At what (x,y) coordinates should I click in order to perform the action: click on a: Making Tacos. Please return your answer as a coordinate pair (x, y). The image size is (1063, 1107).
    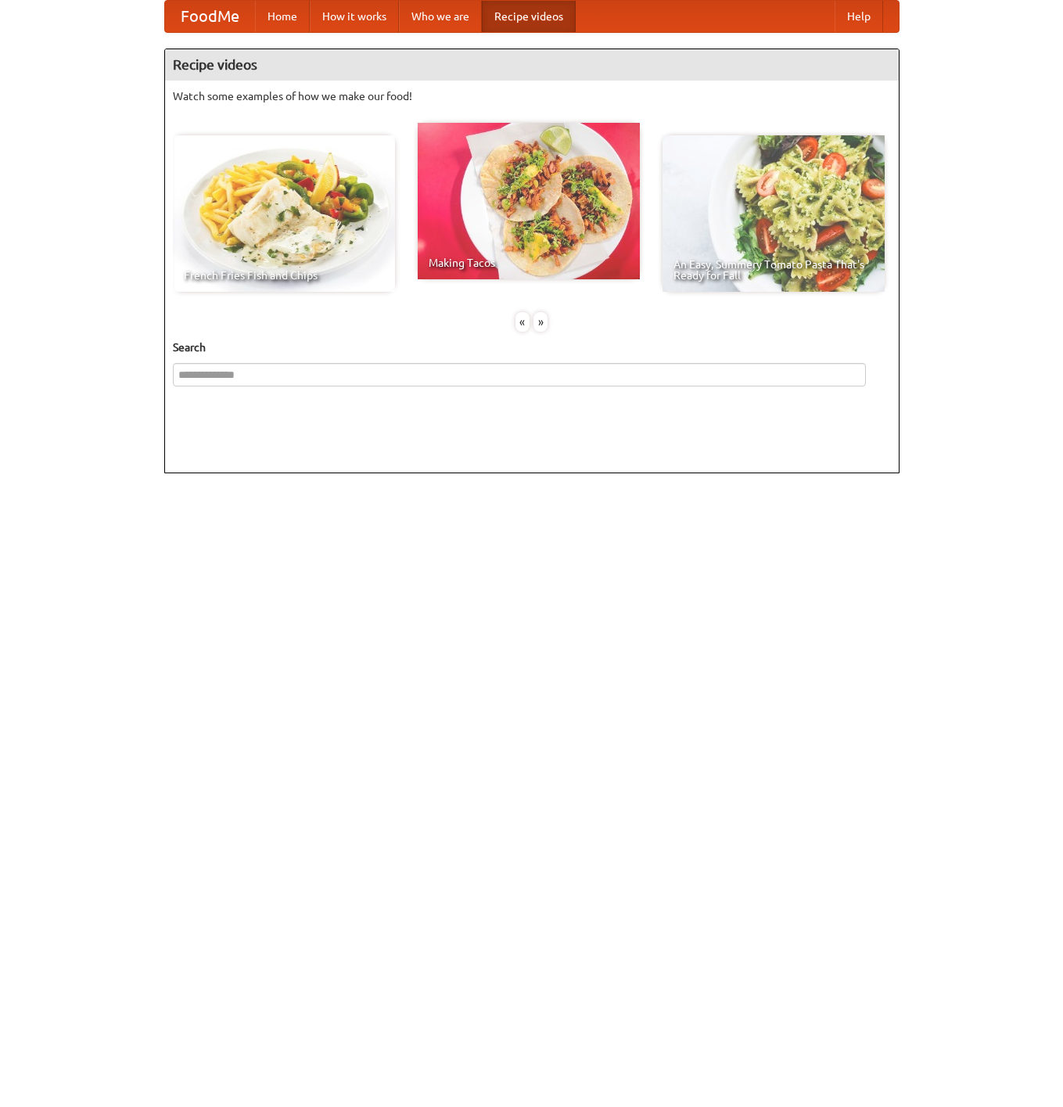
    Looking at the image, I should click on (529, 201).